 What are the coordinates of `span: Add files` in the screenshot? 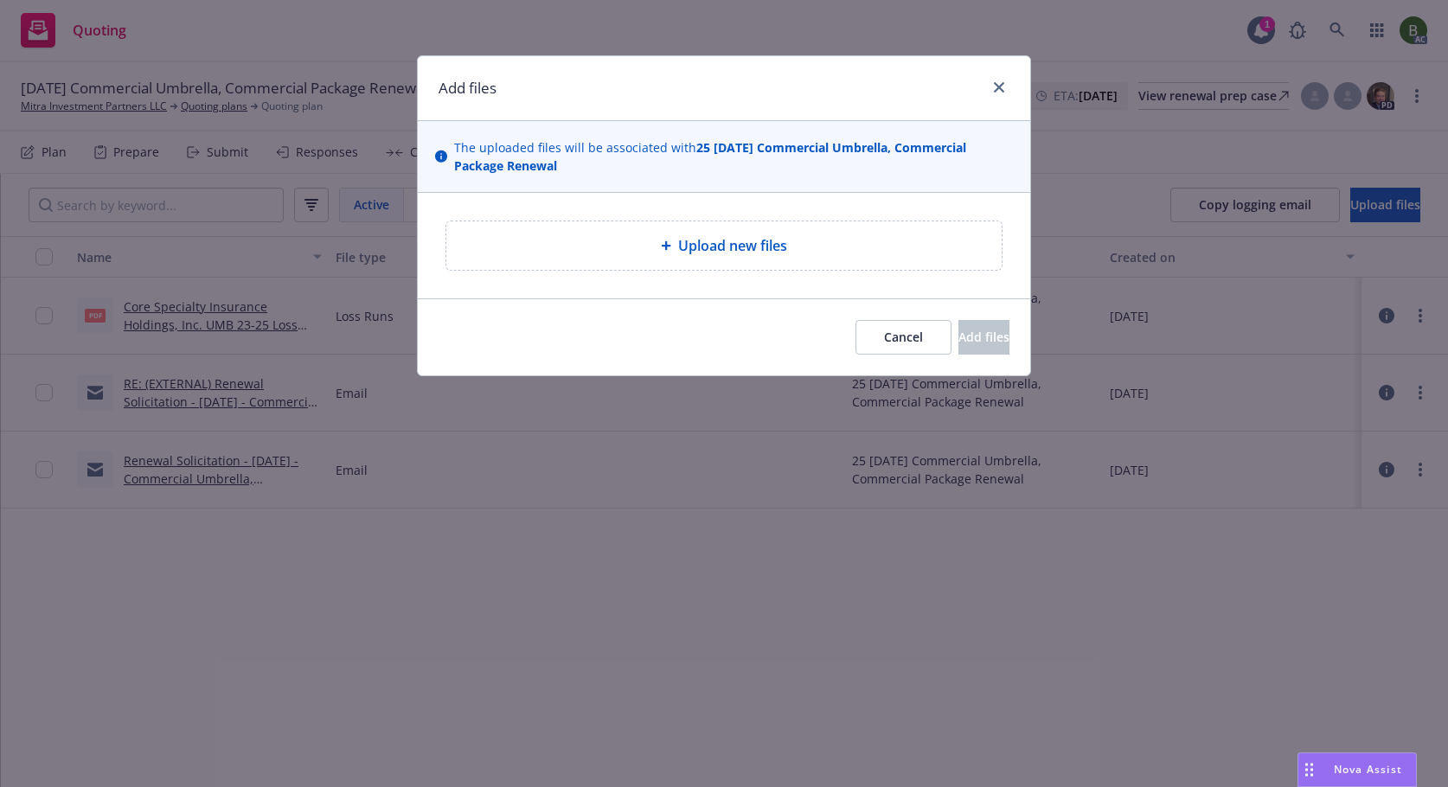 It's located at (984, 337).